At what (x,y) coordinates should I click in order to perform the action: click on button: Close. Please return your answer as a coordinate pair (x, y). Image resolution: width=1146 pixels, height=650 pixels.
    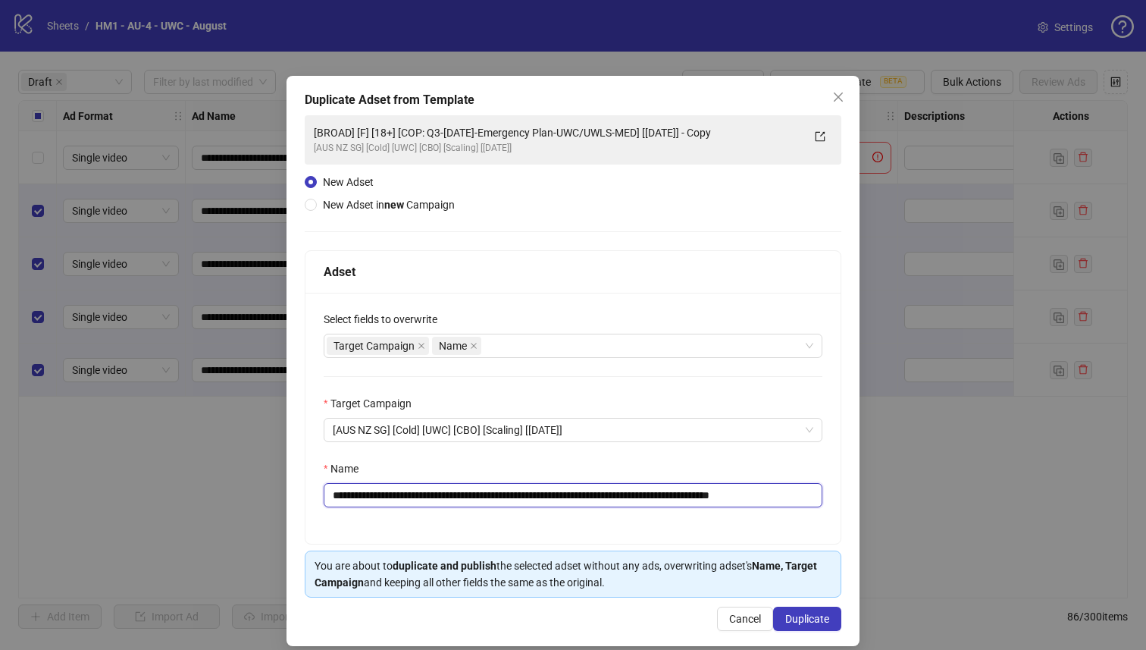
    Looking at the image, I should click on (838, 97).